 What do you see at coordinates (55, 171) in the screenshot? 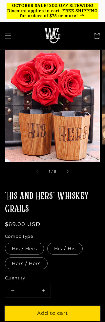
I see `span: 9` at bounding box center [55, 171].